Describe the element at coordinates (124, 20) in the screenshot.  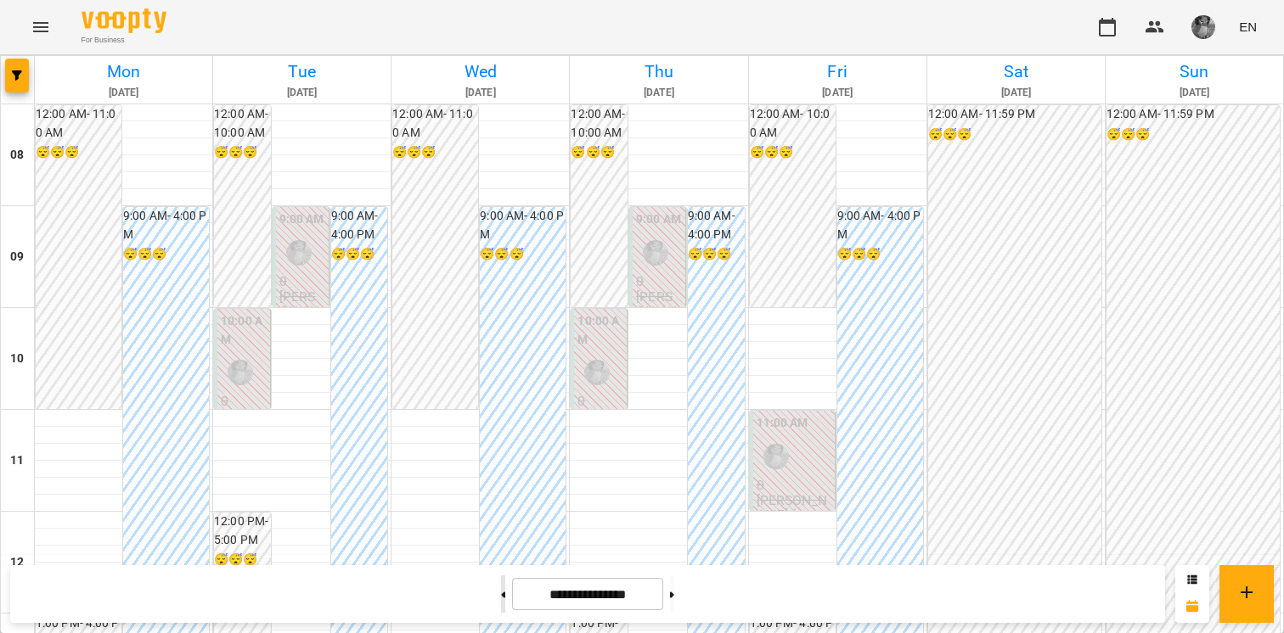
I see `img: Voopty Logo` at that location.